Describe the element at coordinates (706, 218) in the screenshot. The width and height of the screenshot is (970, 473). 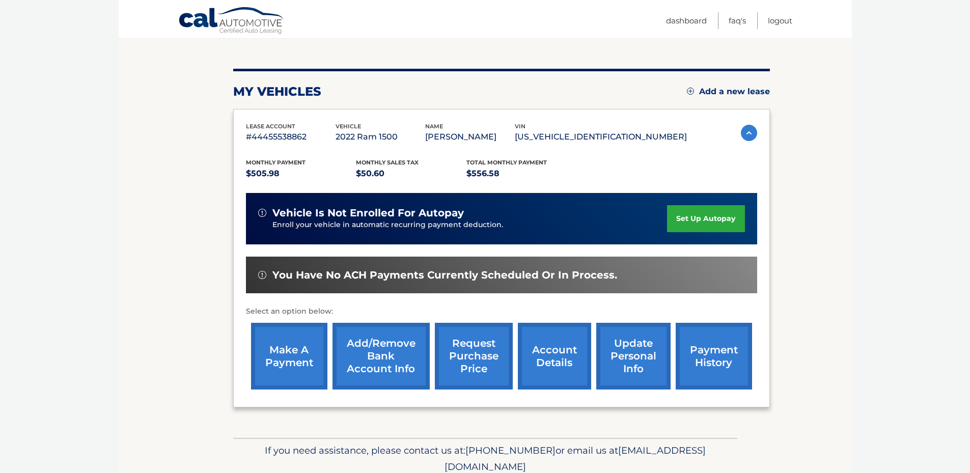
I see `a: set up autopay` at that location.